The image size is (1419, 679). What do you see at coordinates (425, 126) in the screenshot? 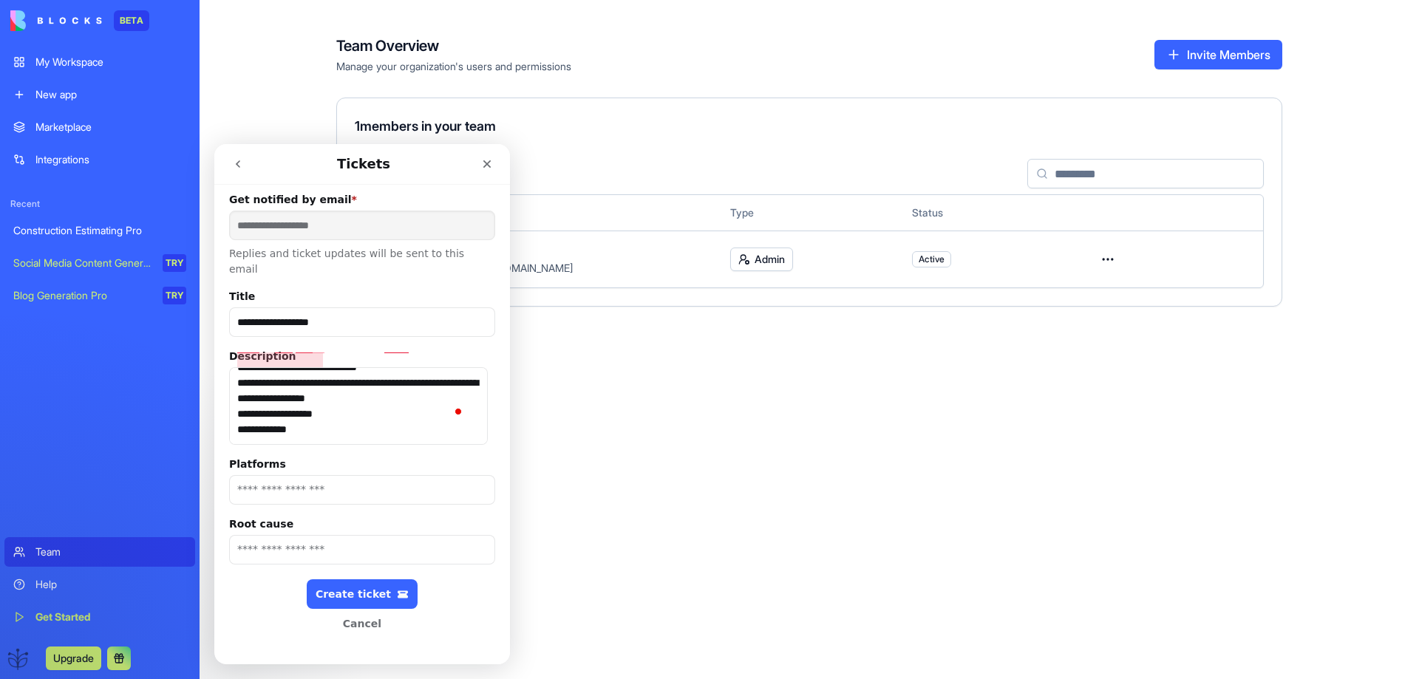
I see `span: 1 members in your team` at bounding box center [425, 126].